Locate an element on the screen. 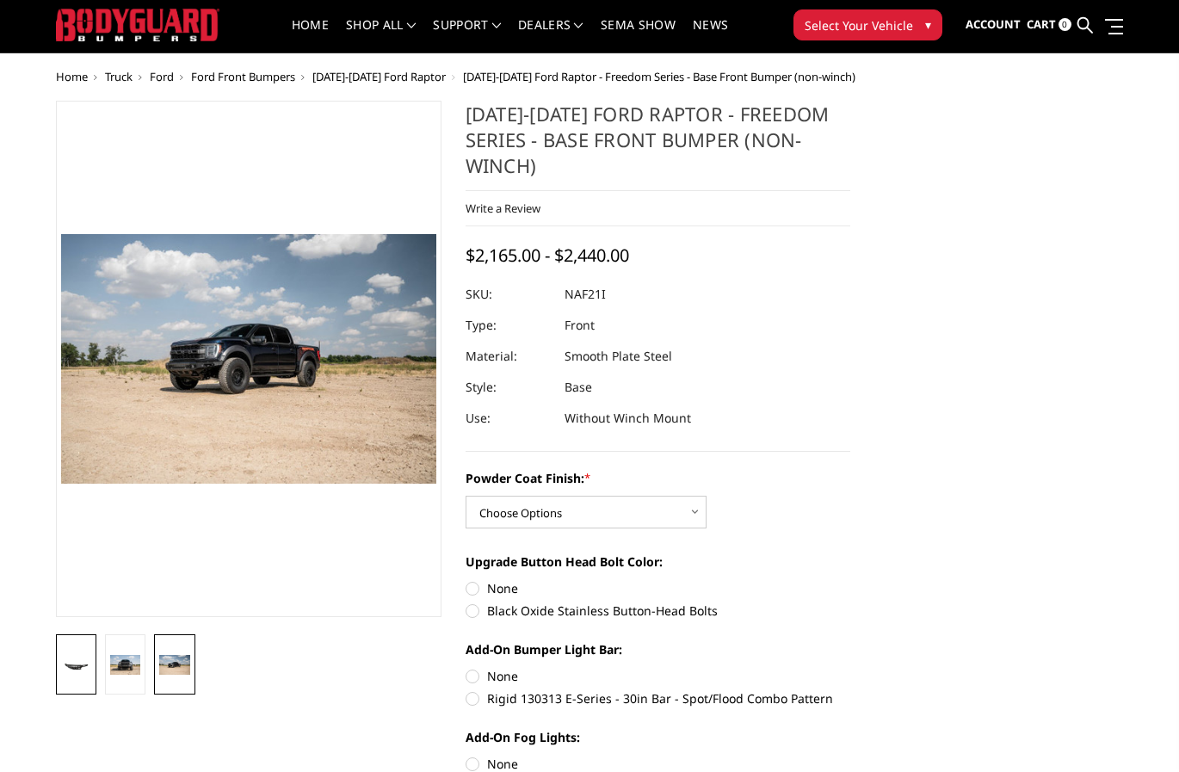 The width and height of the screenshot is (1179, 772). a: Account is located at coordinates (993, 25).